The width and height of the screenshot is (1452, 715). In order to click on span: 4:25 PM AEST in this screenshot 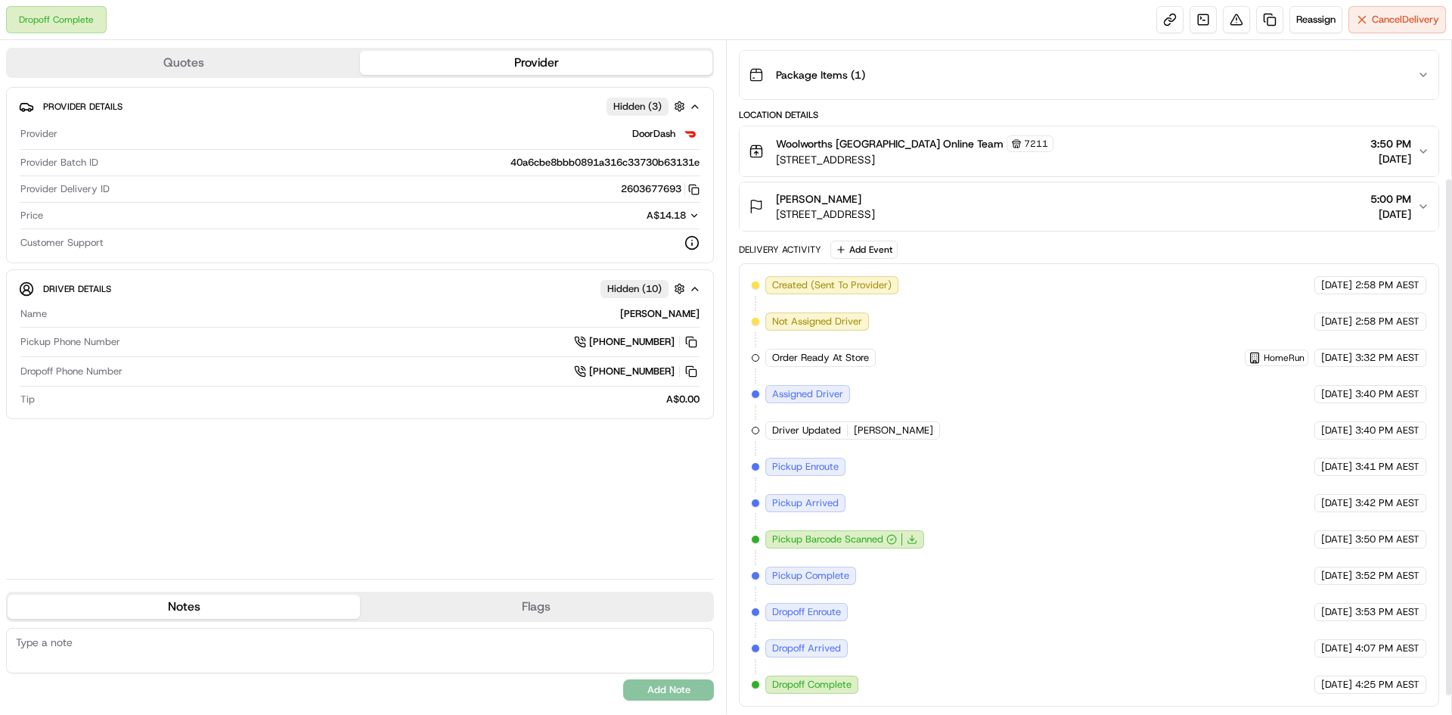, I will do `click(1387, 684)`.